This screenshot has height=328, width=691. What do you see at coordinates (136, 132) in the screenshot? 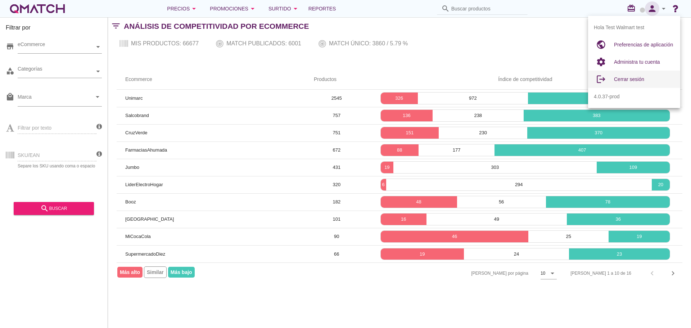
I see `span: CruzVerde` at bounding box center [136, 132].